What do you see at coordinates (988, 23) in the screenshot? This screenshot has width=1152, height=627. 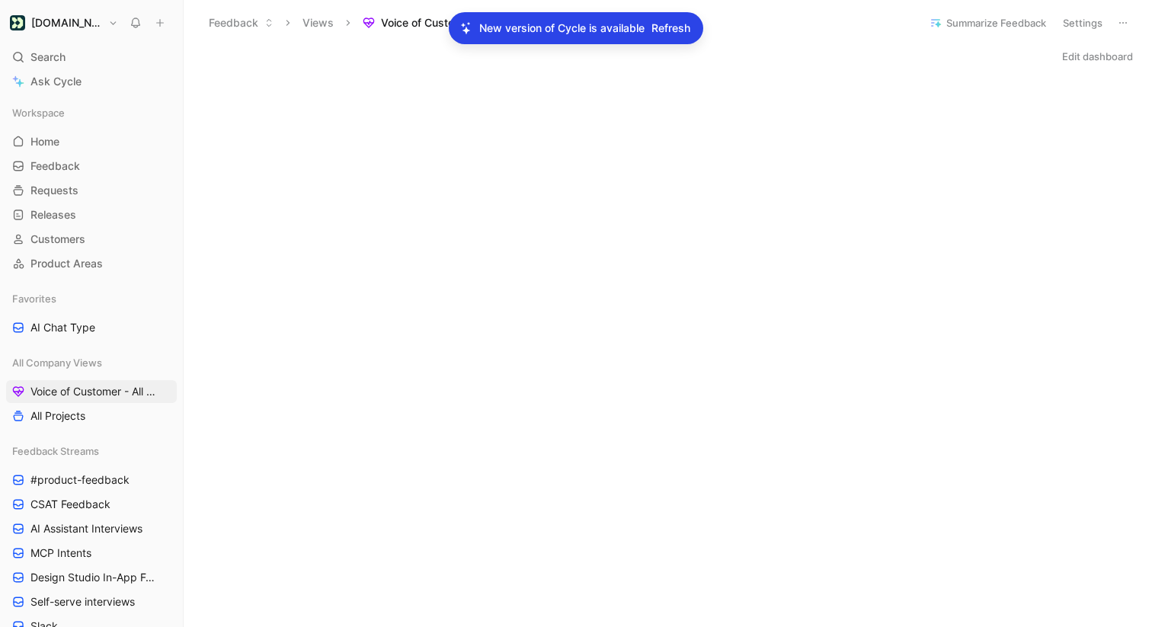 I see `button: Summarize Feedback` at bounding box center [988, 23].